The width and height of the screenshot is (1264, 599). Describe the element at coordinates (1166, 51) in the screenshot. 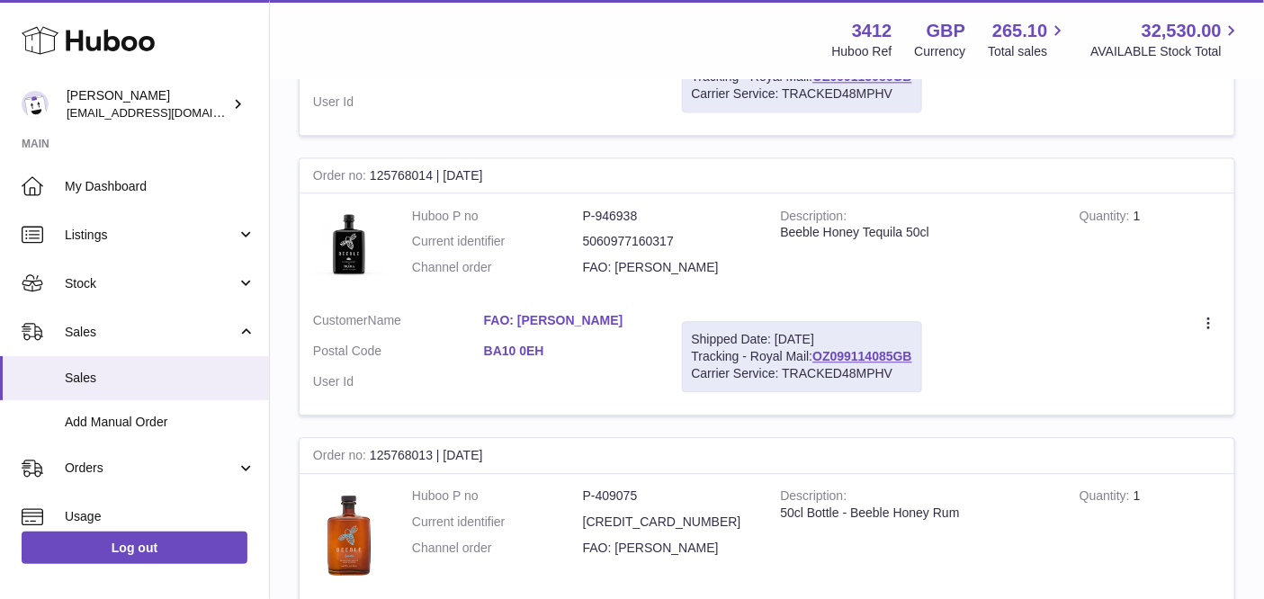

I see `span: AVAILABLE Stock Total` at that location.